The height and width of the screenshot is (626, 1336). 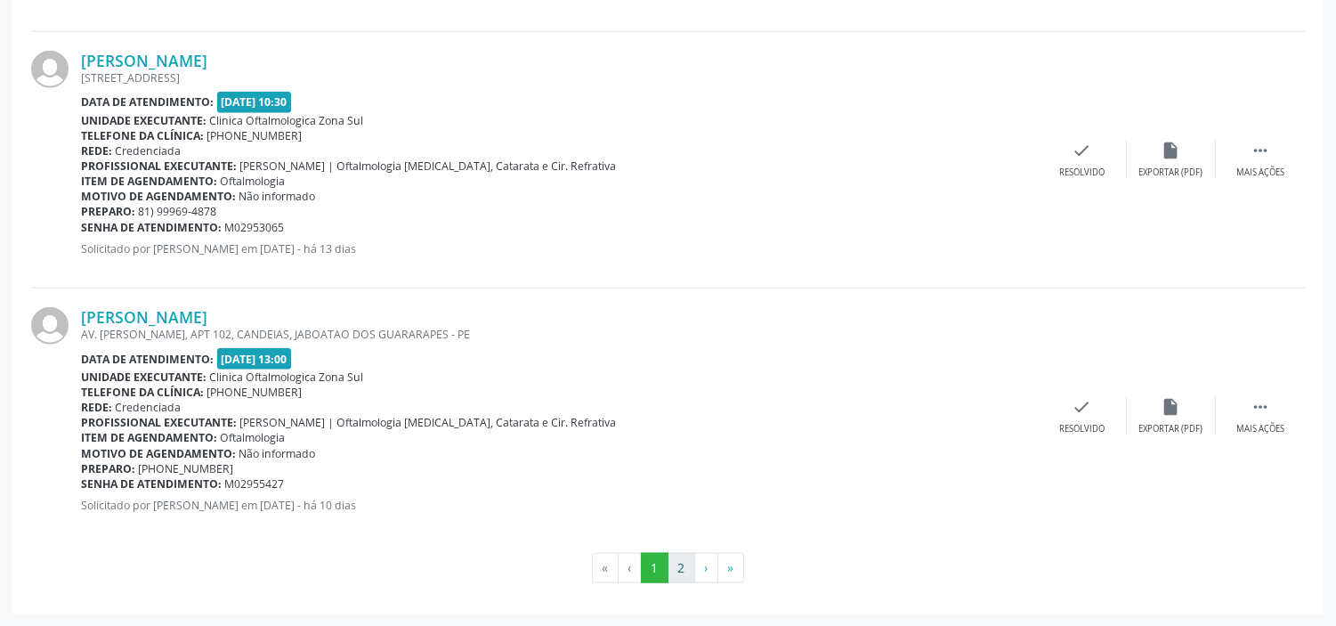 What do you see at coordinates (255, 483) in the screenshot?
I see `span: M02955427` at bounding box center [255, 483].